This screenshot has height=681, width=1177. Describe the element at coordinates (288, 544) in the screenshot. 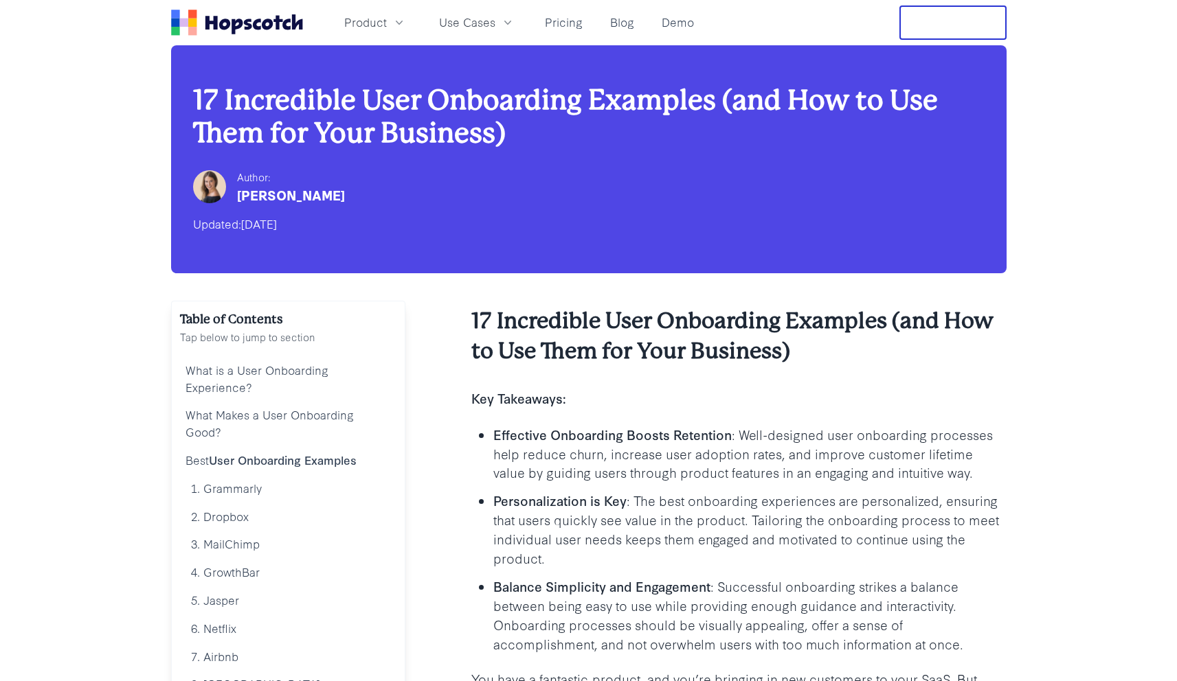

I see `a: 3. MailChimp` at that location.